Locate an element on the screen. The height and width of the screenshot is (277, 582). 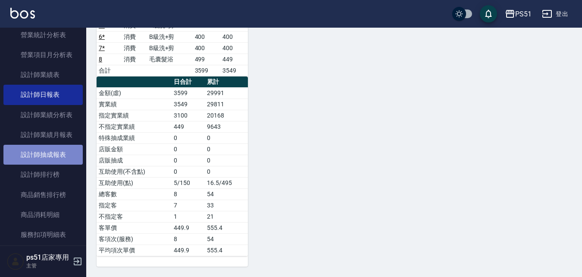
td: 金額(虛) is located at coordinates (134, 93).